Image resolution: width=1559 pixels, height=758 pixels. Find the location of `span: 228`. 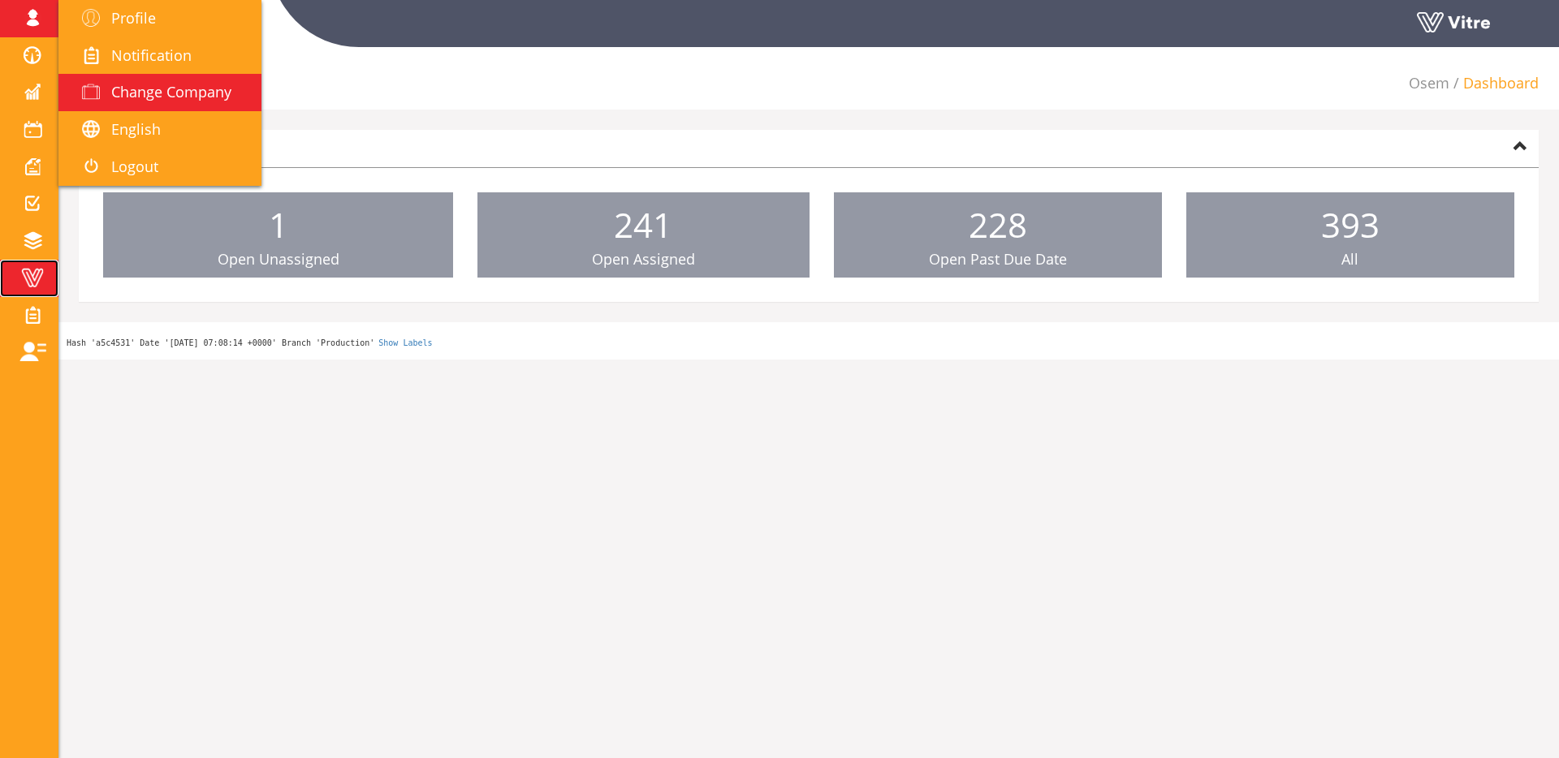

span: 228 is located at coordinates (998, 224).